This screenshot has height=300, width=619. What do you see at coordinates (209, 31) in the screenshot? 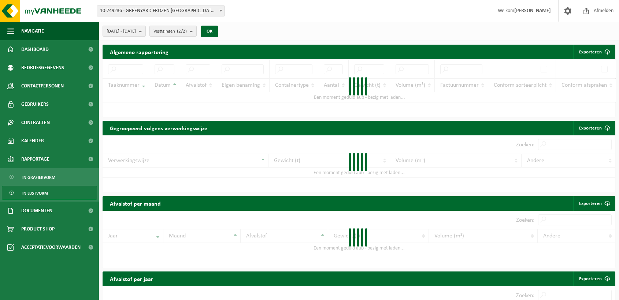
I see `button: OK` at bounding box center [209, 31].